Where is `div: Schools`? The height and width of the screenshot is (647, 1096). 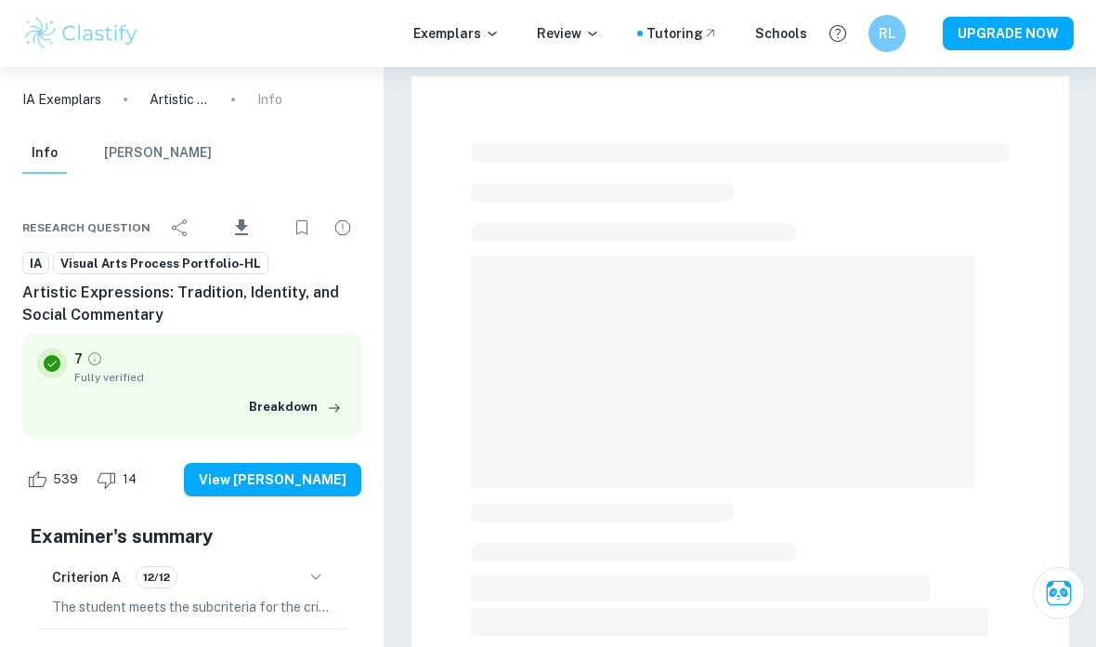
div: Schools is located at coordinates (781, 33).